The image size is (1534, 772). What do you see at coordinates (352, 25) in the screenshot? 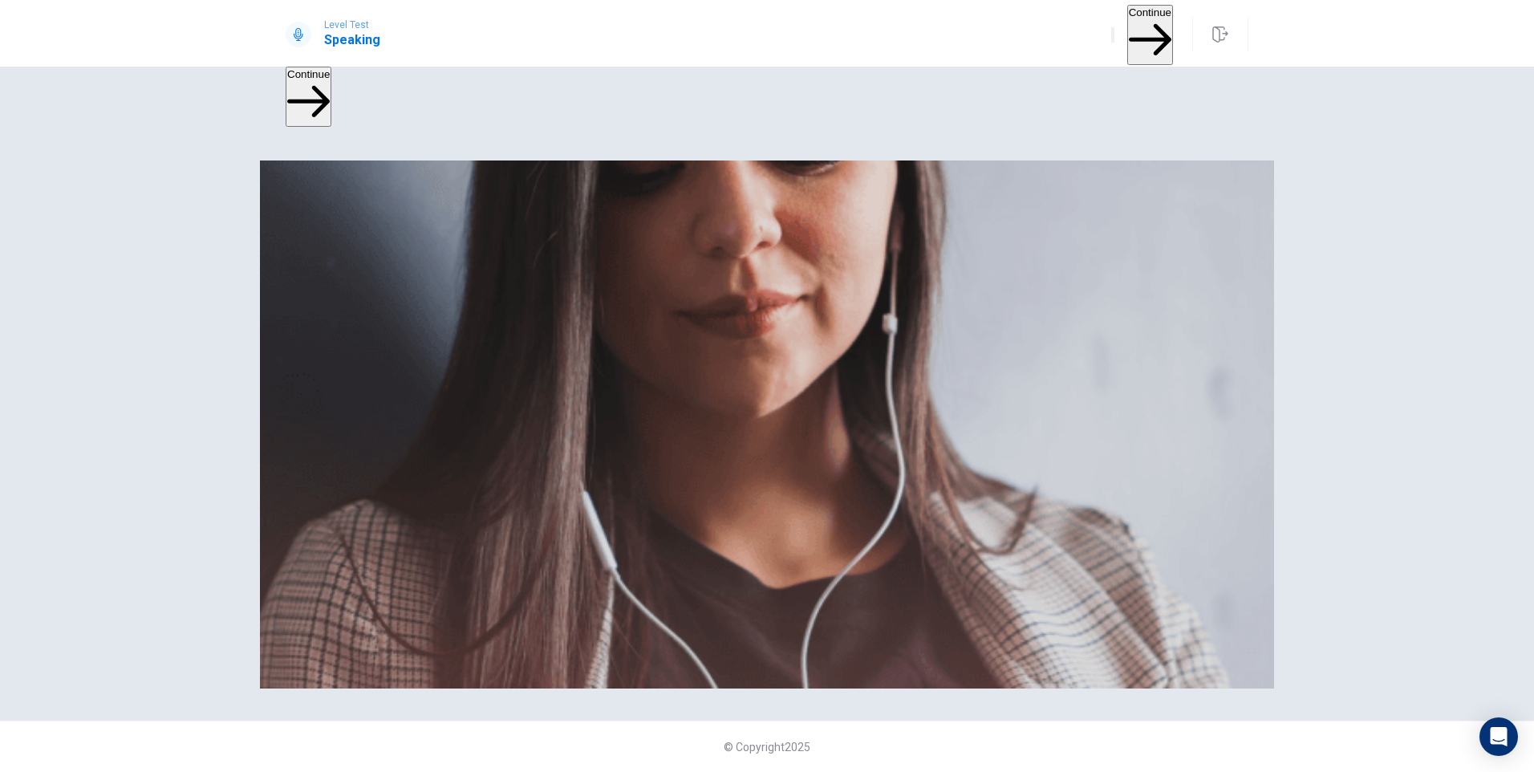
I see `span: Level Test` at bounding box center [352, 25].